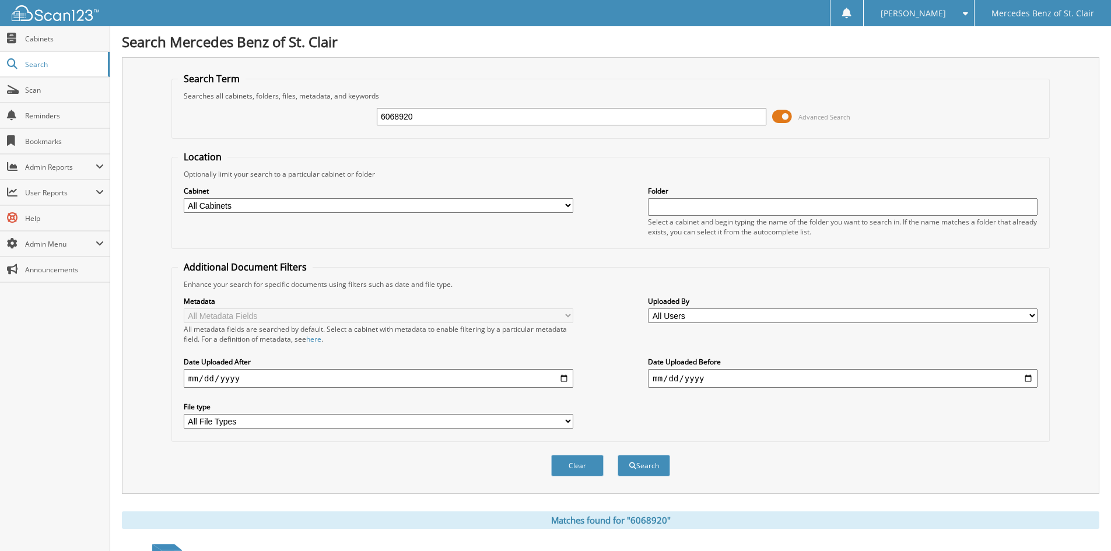  I want to click on label: File type, so click(379, 407).